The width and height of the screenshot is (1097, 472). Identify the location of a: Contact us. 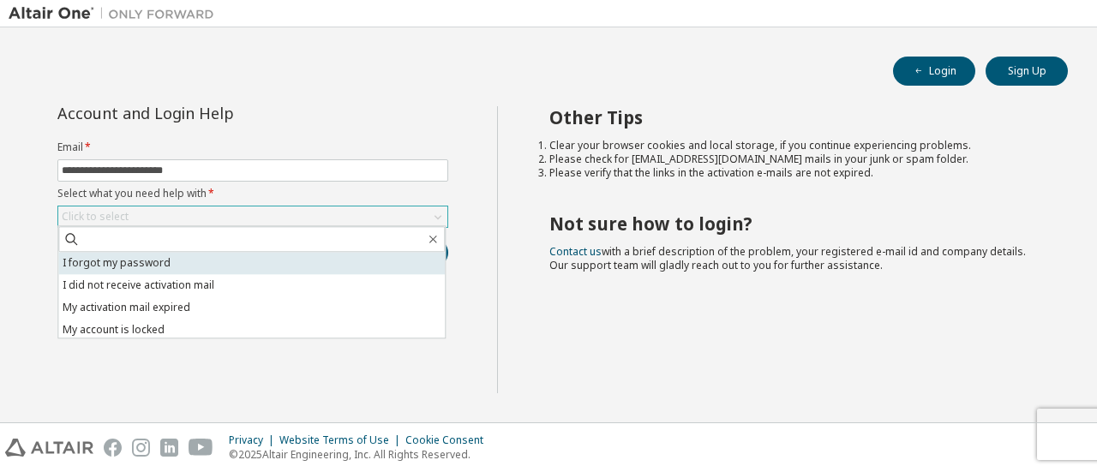
(575, 251).